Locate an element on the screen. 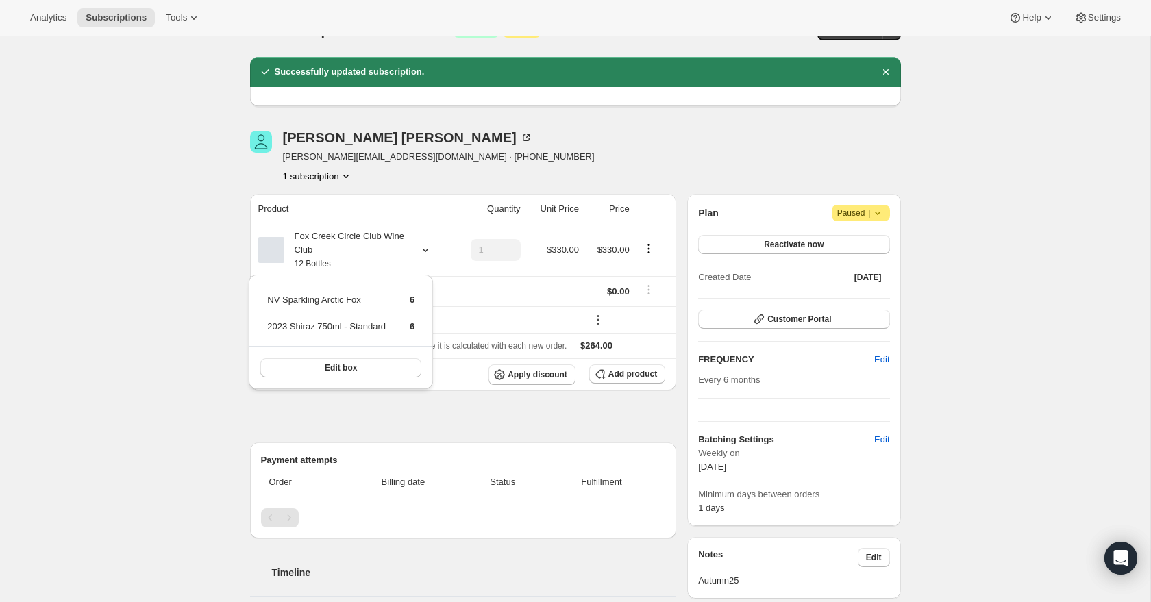  td: NV Sparkling Arctic Fox is located at coordinates (326, 305).